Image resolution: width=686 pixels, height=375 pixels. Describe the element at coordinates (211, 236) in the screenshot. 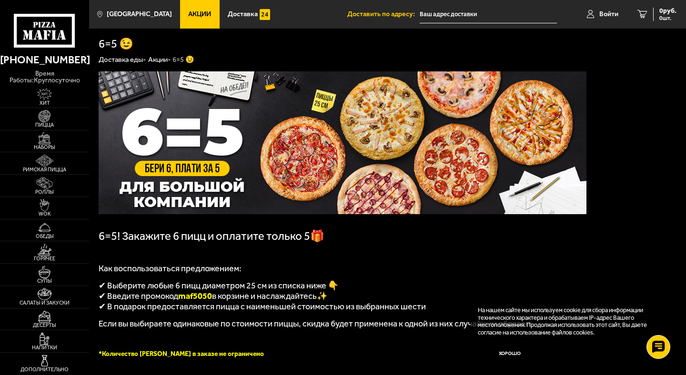

I see `span: 6=5! Закажите 6 пицц и оплатите только 5🎁` at that location.